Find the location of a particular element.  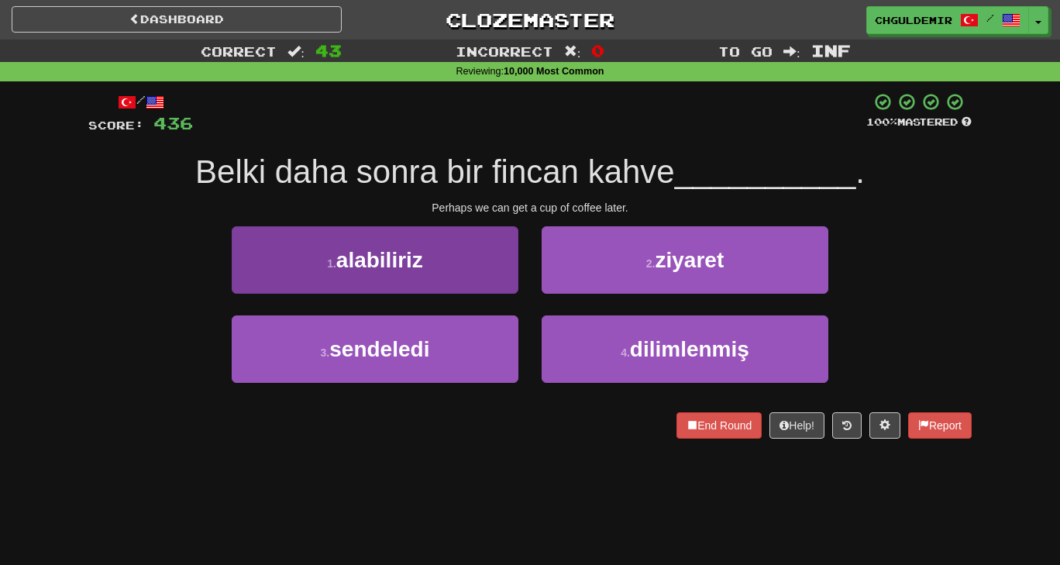

button: Round history (alt+y) is located at coordinates (847, 425).